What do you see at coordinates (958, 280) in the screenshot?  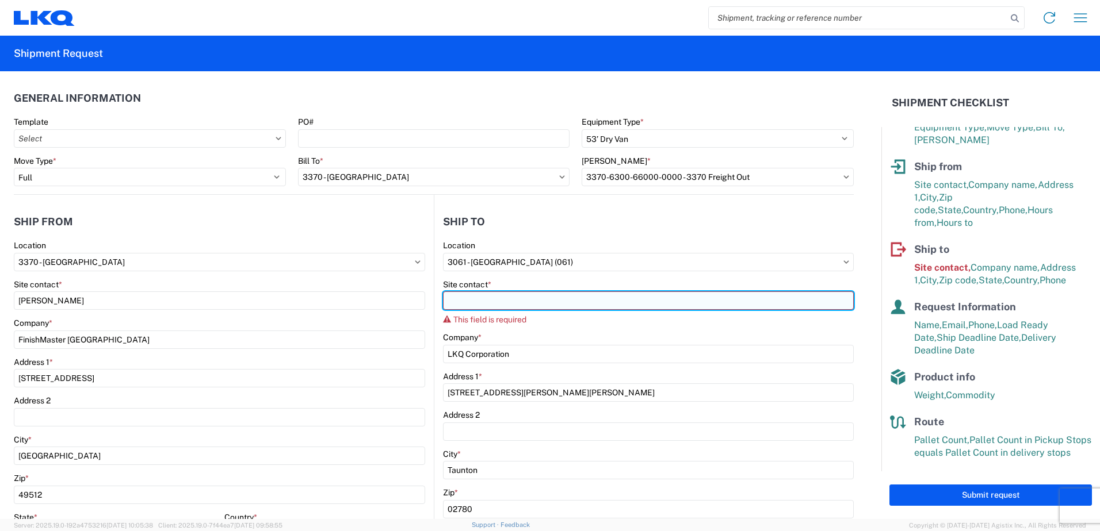 I see `span: Zip code,` at bounding box center [958, 280].